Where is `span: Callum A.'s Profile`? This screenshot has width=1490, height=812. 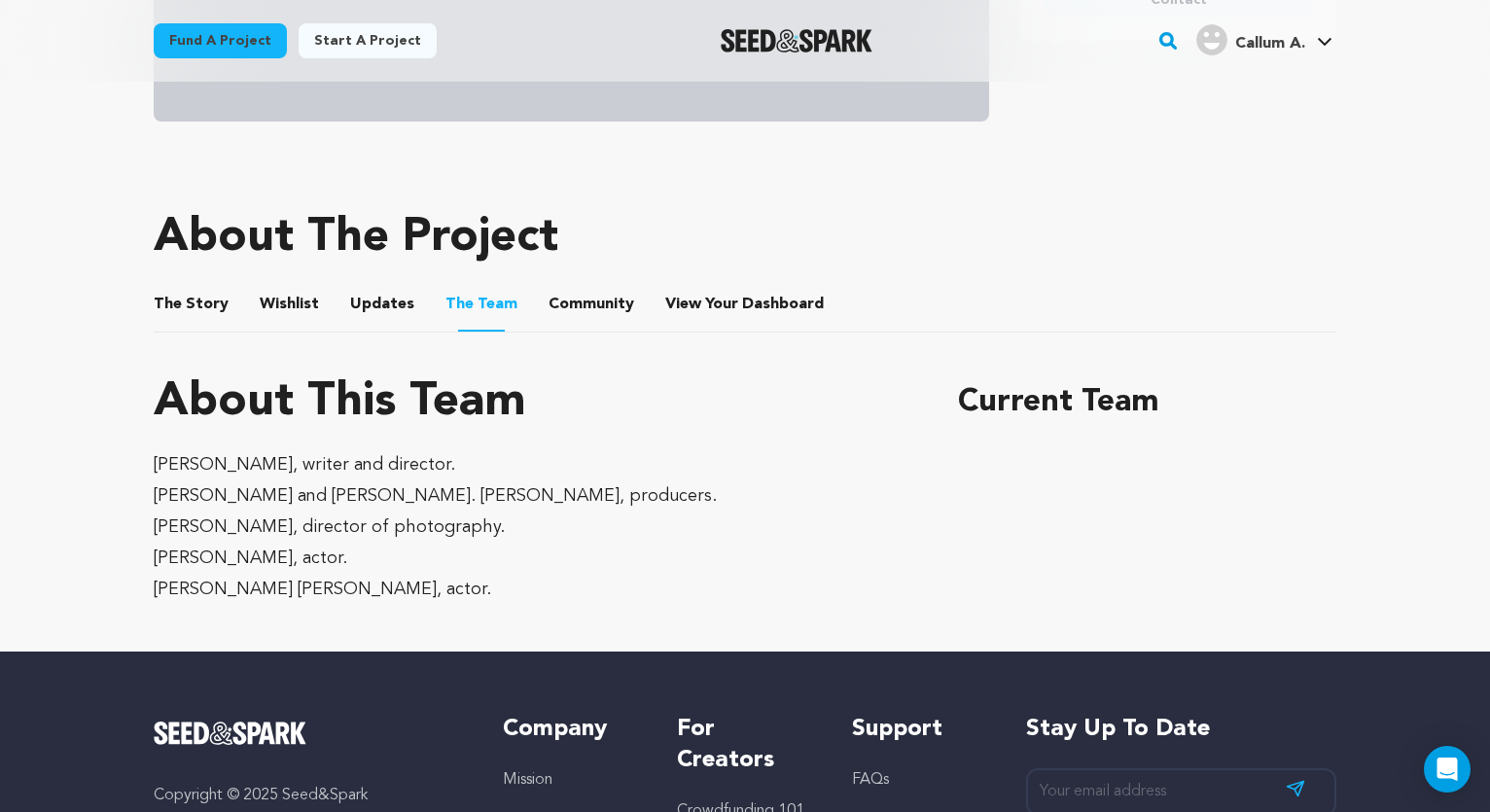
span: Callum A.'s Profile is located at coordinates (1264, 41).